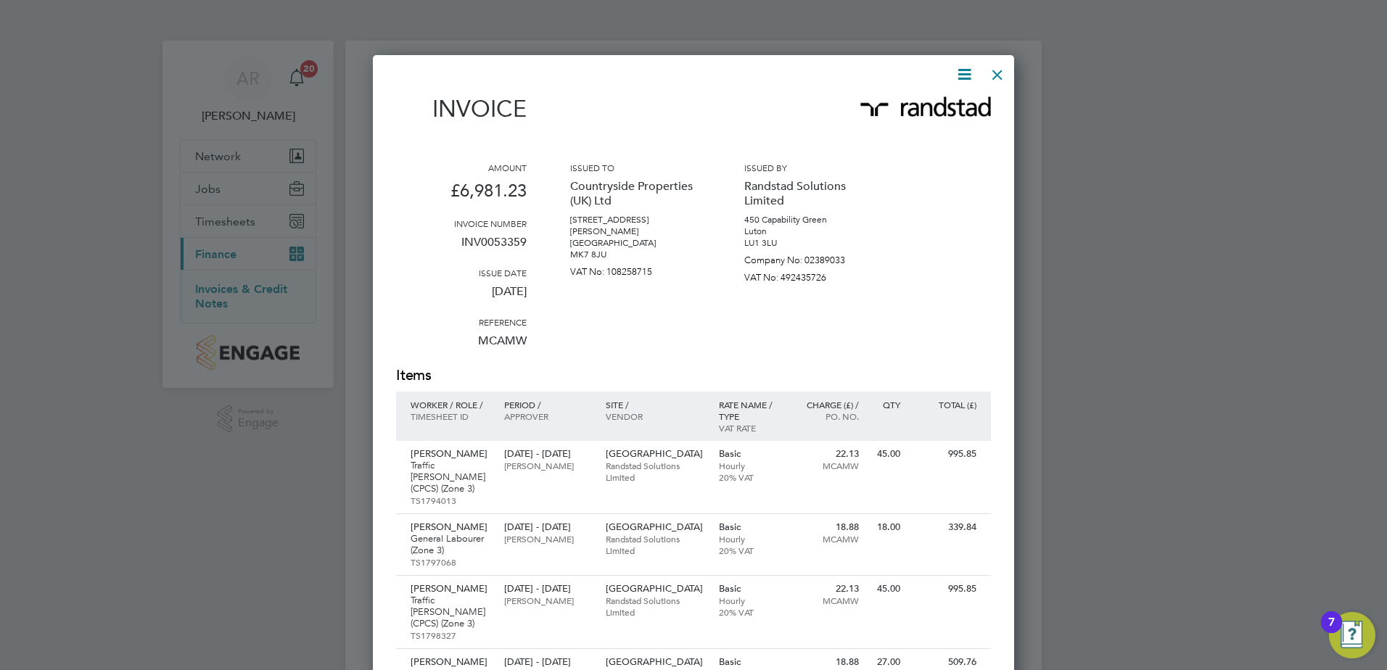 The width and height of the screenshot is (1387, 670). I want to click on p: TS1794013, so click(450, 501).